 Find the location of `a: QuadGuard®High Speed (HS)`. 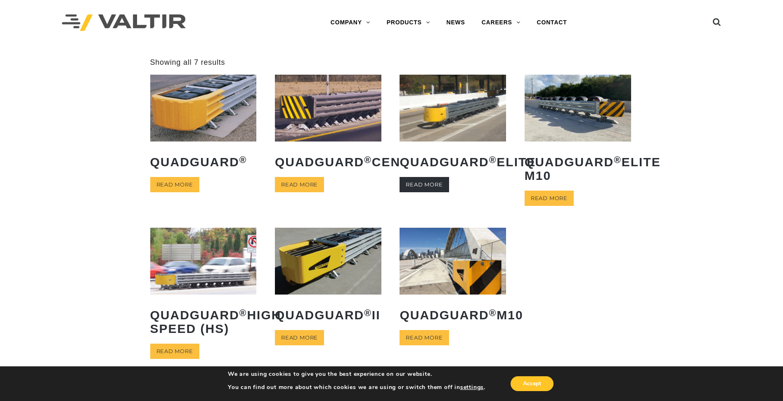

a: QuadGuard®High Speed (HS) is located at coordinates (204, 285).